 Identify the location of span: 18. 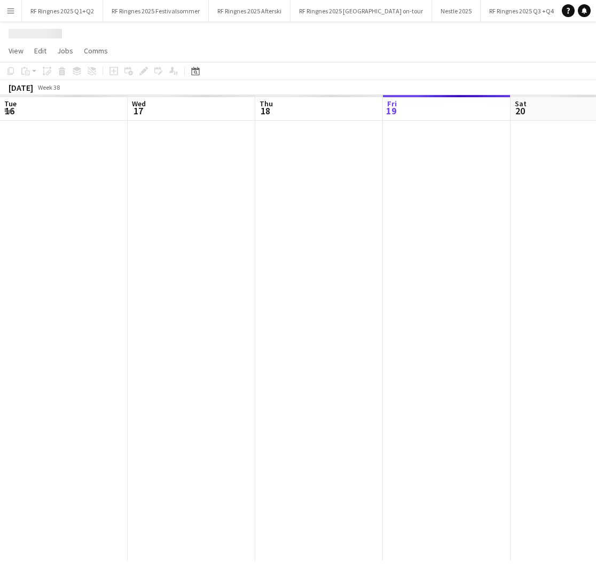
(265, 110).